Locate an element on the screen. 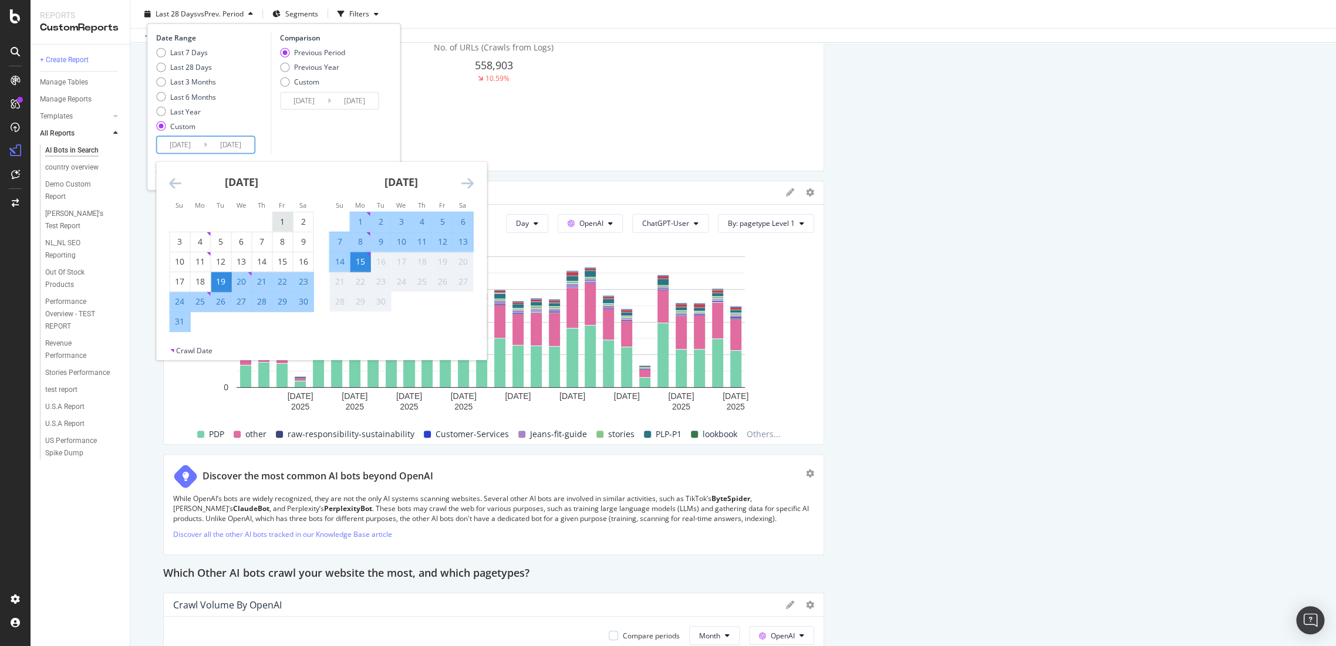 This screenshot has width=1336, height=646. text: 0 is located at coordinates (226, 387).